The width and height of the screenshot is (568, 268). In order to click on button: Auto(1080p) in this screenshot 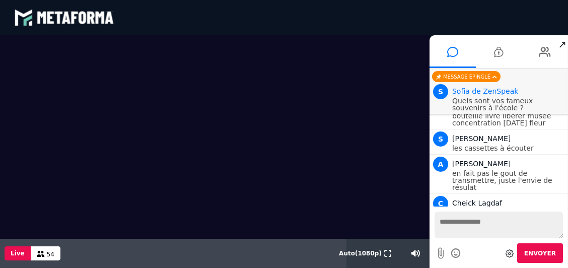, I will do `click(360, 253)`.